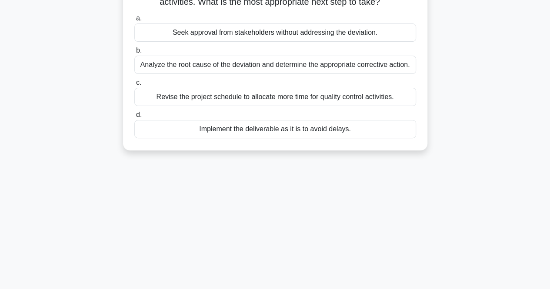  What do you see at coordinates (275, 33) in the screenshot?
I see `div: Seek approval from stakeholders without addressing the deviation.` at bounding box center [275, 33].